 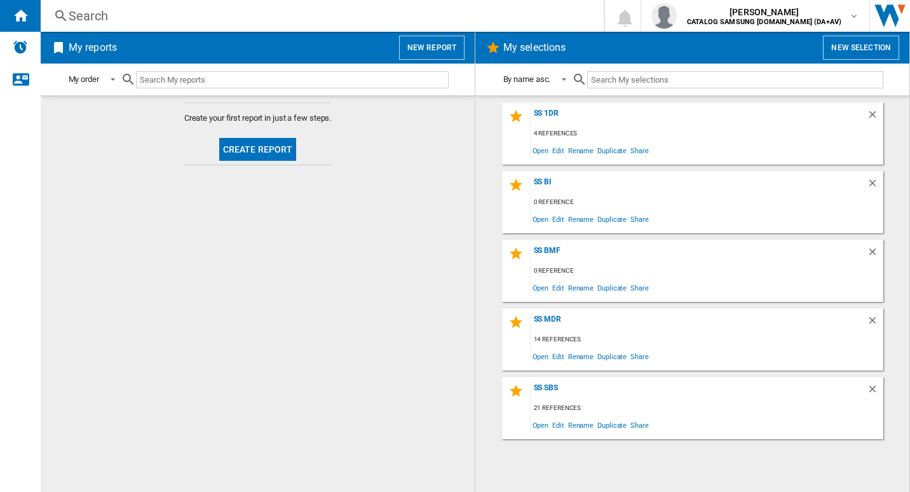 I want to click on div: 21 references, so click(x=707, y=408).